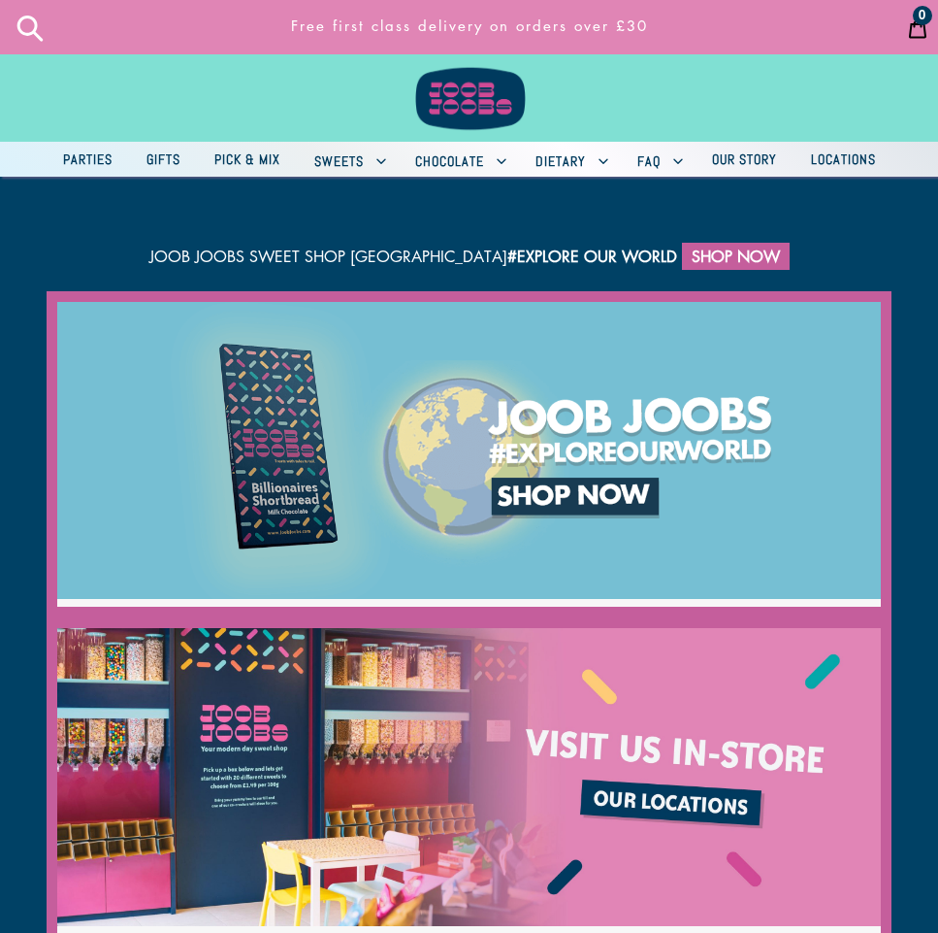  I want to click on span: Chocolate, so click(449, 161).